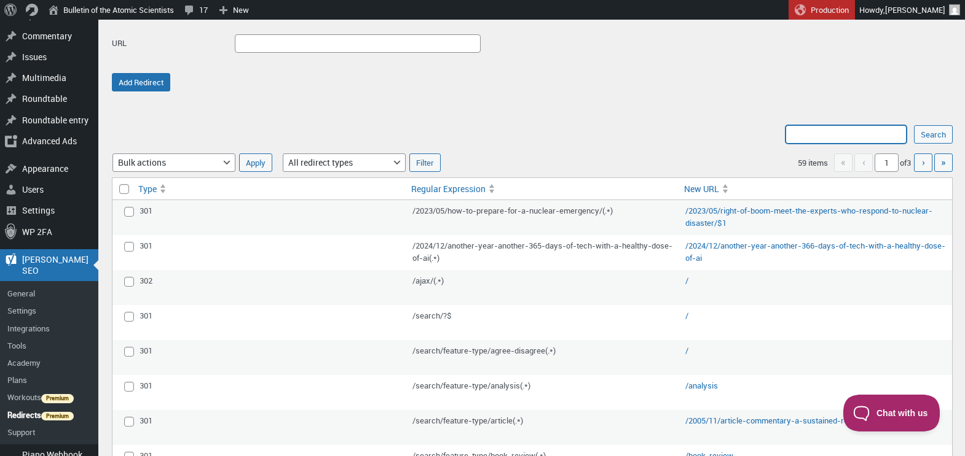 The height and width of the screenshot is (456, 965). I want to click on div: /search/feature-type/article(.*), so click(542, 421).